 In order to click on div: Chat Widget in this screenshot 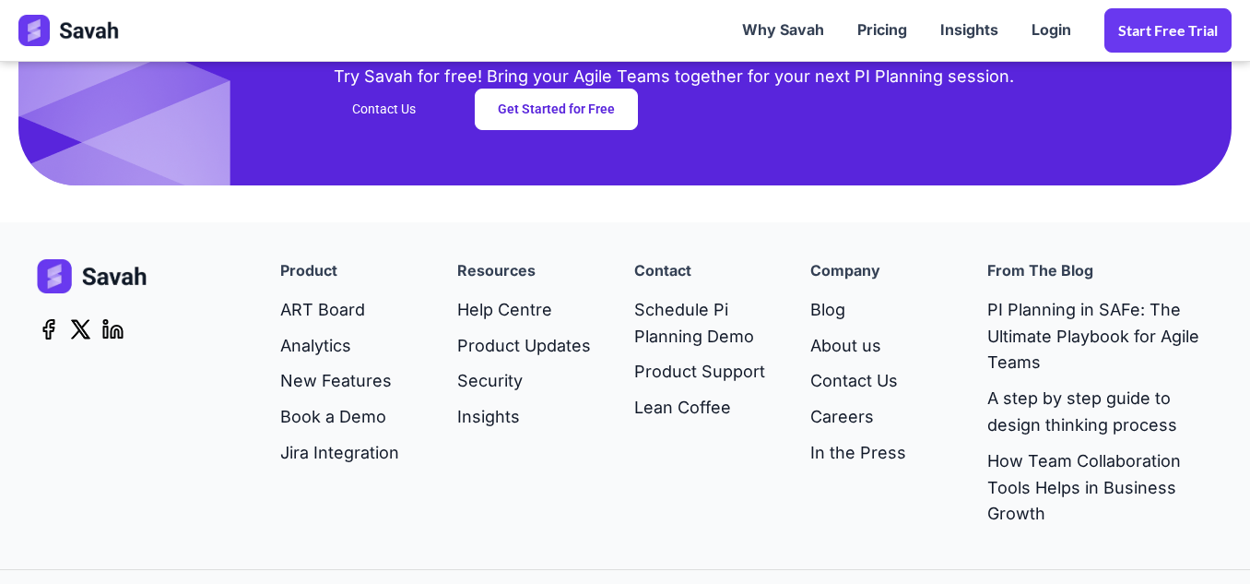, I will do `click(1204, 539)`.